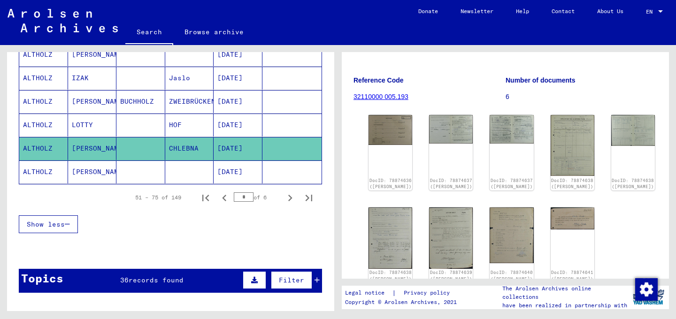 This screenshot has width=676, height=319. I want to click on button: Next page, so click(290, 198).